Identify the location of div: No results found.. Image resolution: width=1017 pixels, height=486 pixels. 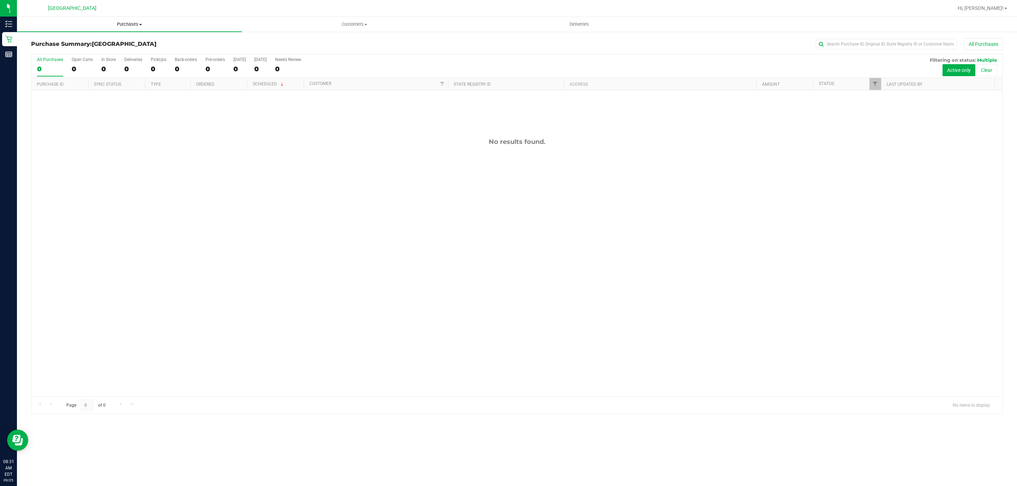
(517, 142).